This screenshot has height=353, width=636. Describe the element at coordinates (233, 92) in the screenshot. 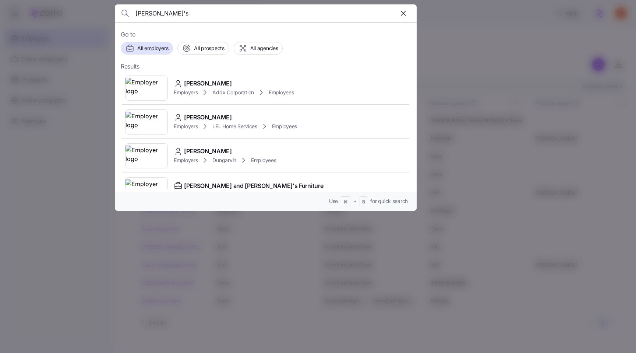

I see `span: Addx Corporation` at that location.